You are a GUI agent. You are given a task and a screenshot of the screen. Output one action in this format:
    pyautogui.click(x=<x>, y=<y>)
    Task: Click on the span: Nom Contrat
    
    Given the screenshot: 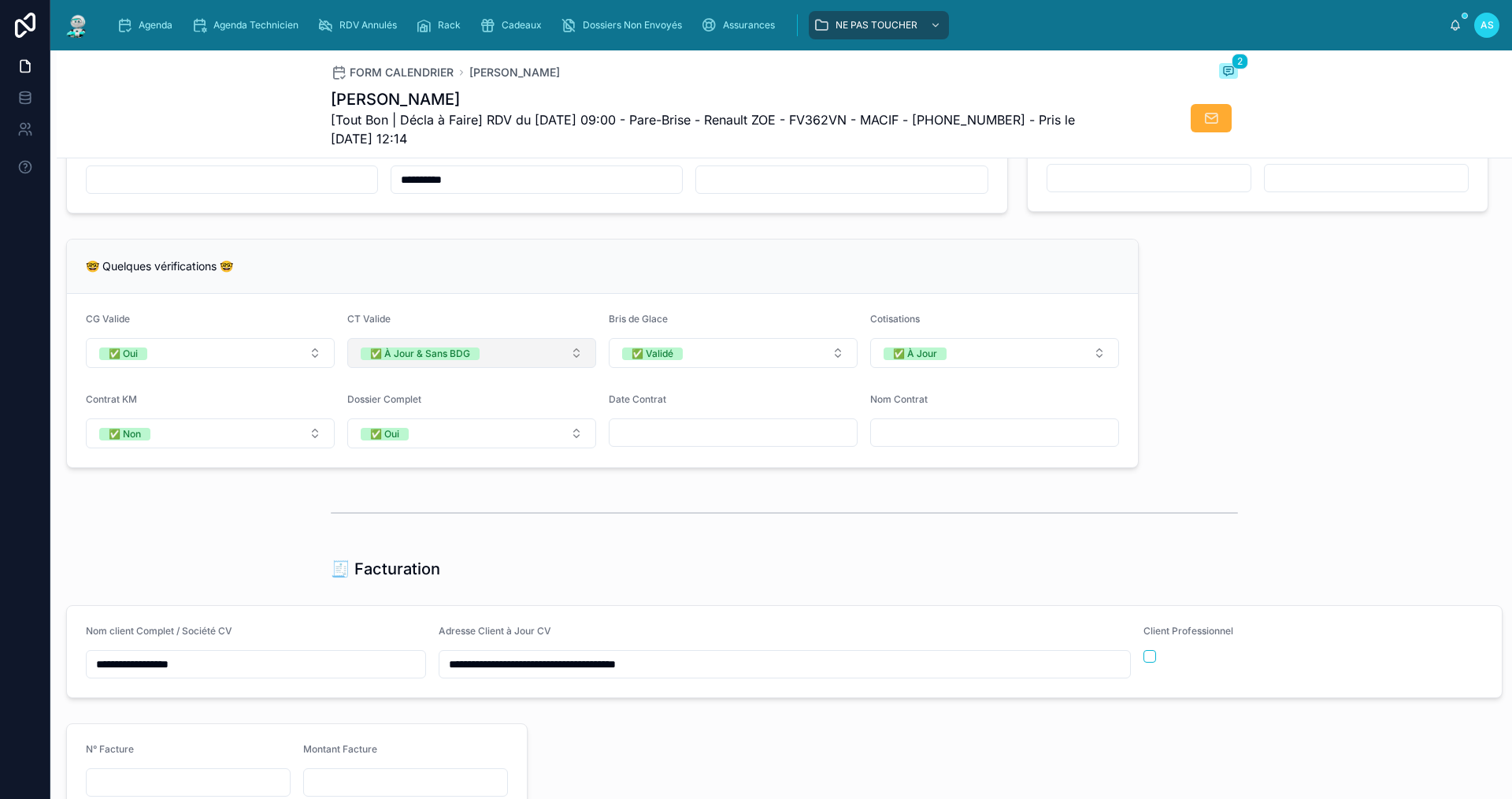 What is the action you would take?
    pyautogui.click(x=899, y=399)
    